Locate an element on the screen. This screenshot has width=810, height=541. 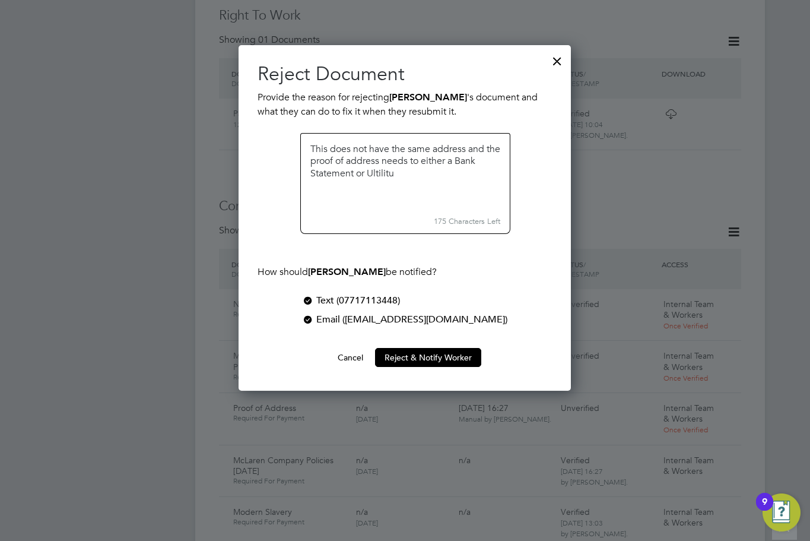
h2: Reject Document is located at coordinates (405, 74).